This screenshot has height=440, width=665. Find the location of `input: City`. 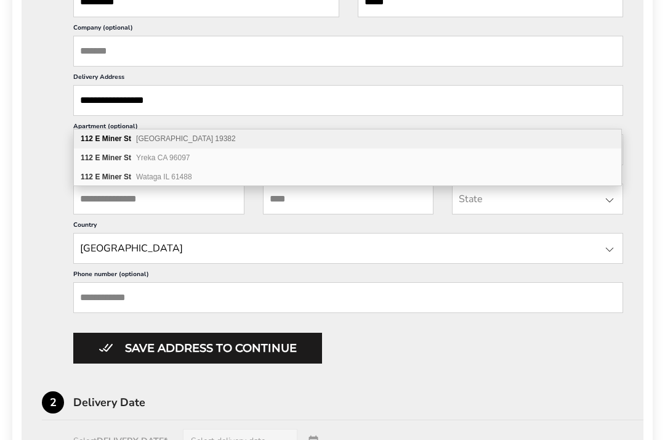

input: City is located at coordinates (349, 199).